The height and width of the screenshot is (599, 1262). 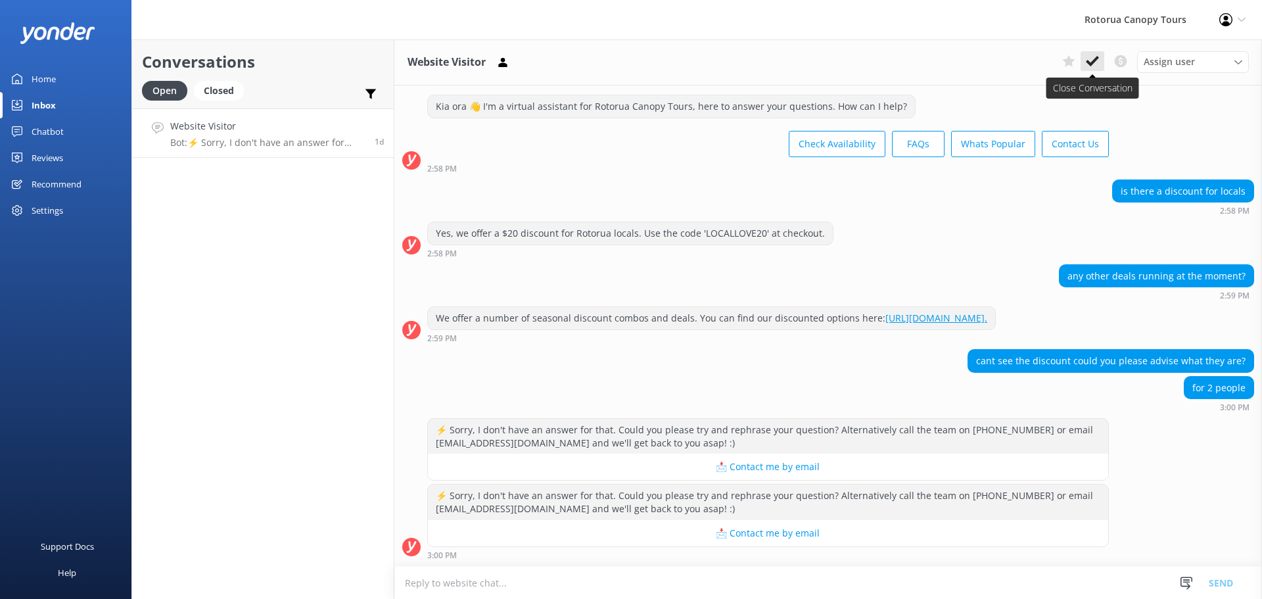 I want to click on a: Website VisitorBot:⚡ Sorry, I don't have an answer for that. Could you please try and rephrase yo..., so click(x=263, y=133).